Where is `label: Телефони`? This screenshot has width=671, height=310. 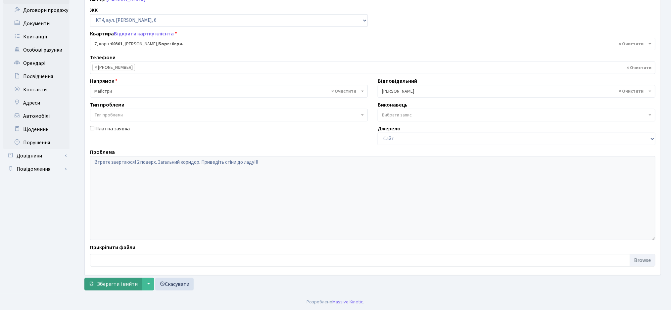
label: Телефони is located at coordinates (103, 58).